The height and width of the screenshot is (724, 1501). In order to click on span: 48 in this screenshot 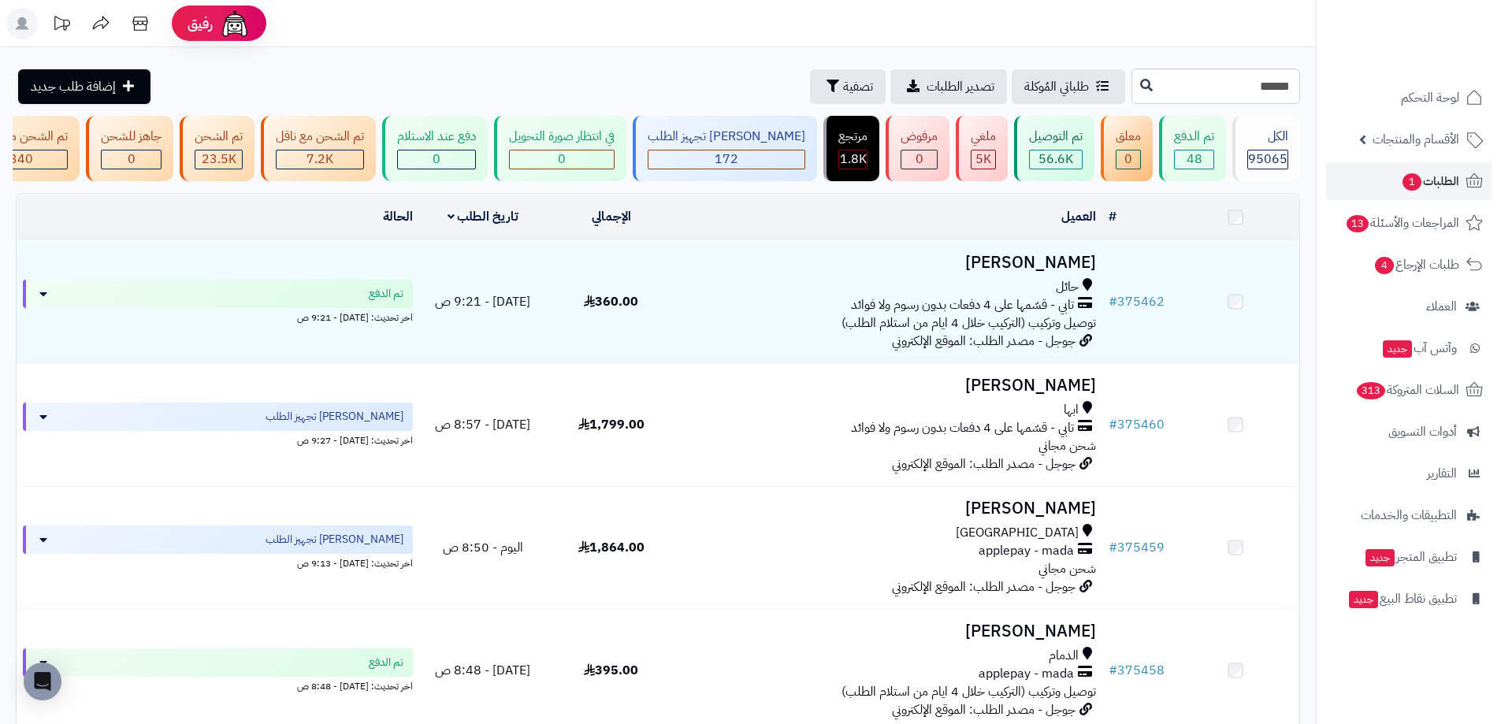, I will do `click(1194, 159)`.